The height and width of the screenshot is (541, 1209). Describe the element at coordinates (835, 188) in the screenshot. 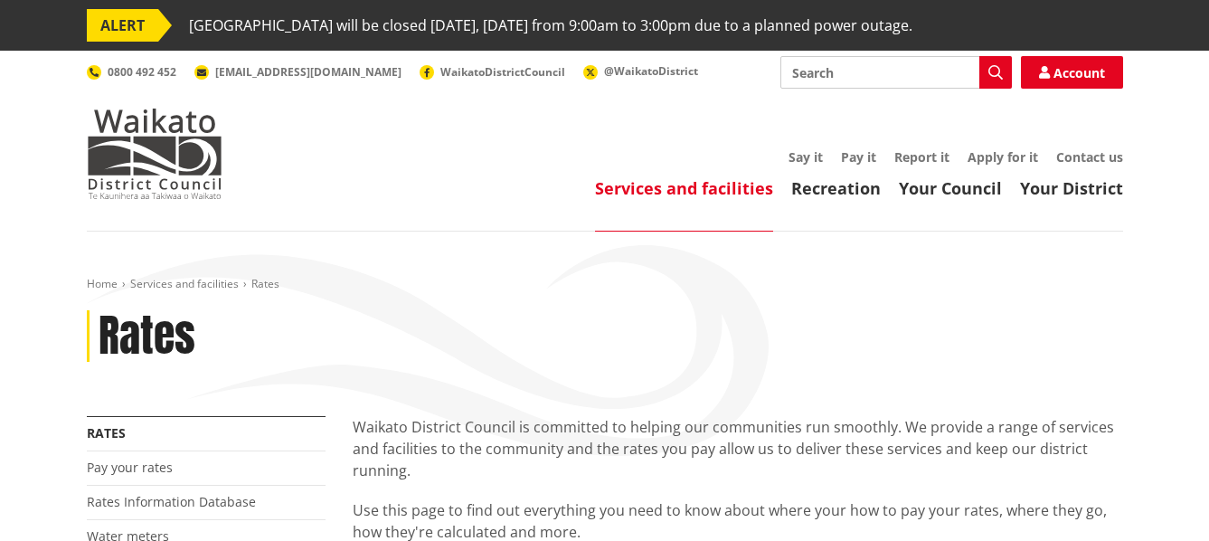

I see `a: Recreation` at that location.